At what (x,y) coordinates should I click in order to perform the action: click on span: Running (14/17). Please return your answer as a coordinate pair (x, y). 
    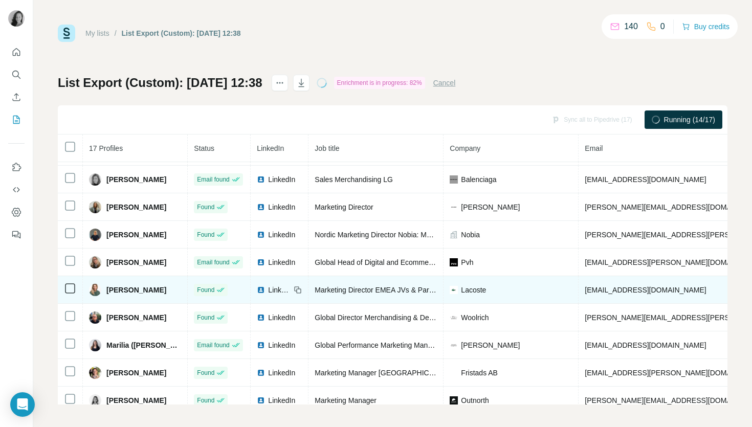
    Looking at the image, I should click on (689, 120).